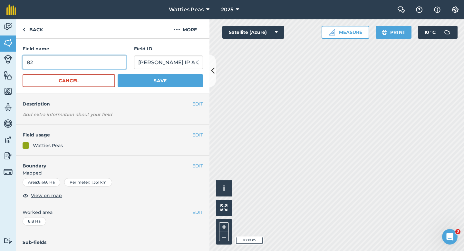  Describe the element at coordinates (394, 32) in the screenshot. I see `button: Print` at that location.